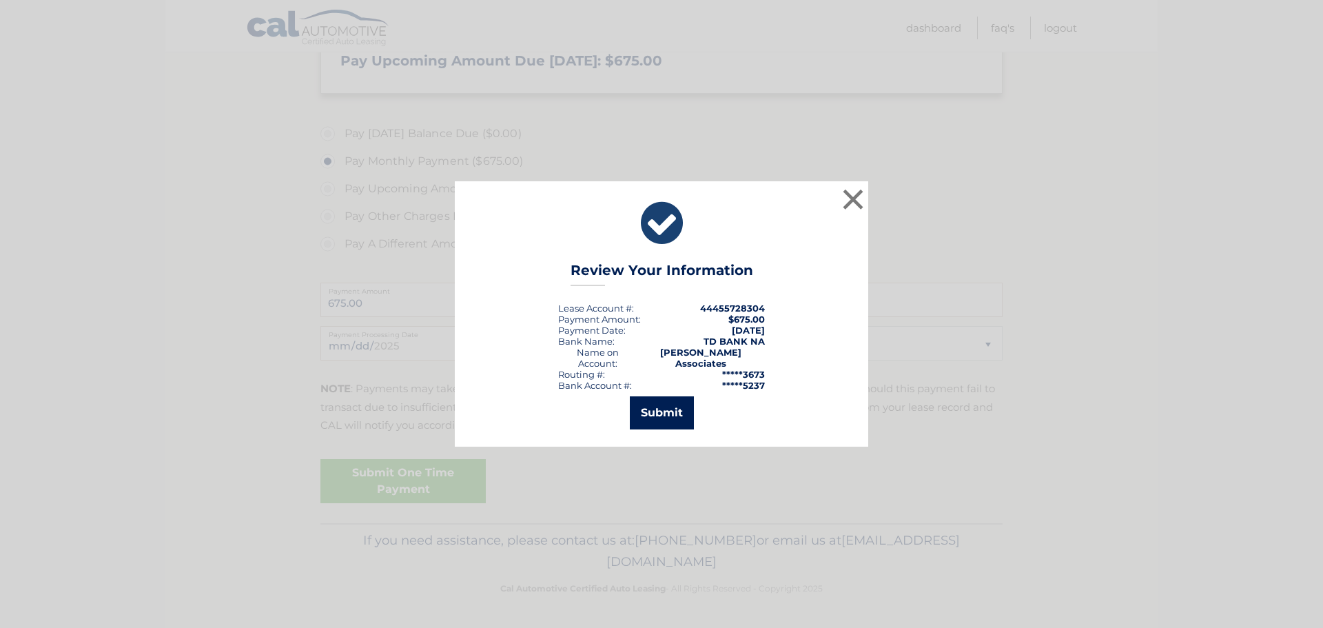  Describe the element at coordinates (662, 413) in the screenshot. I see `button: Submit` at that location.